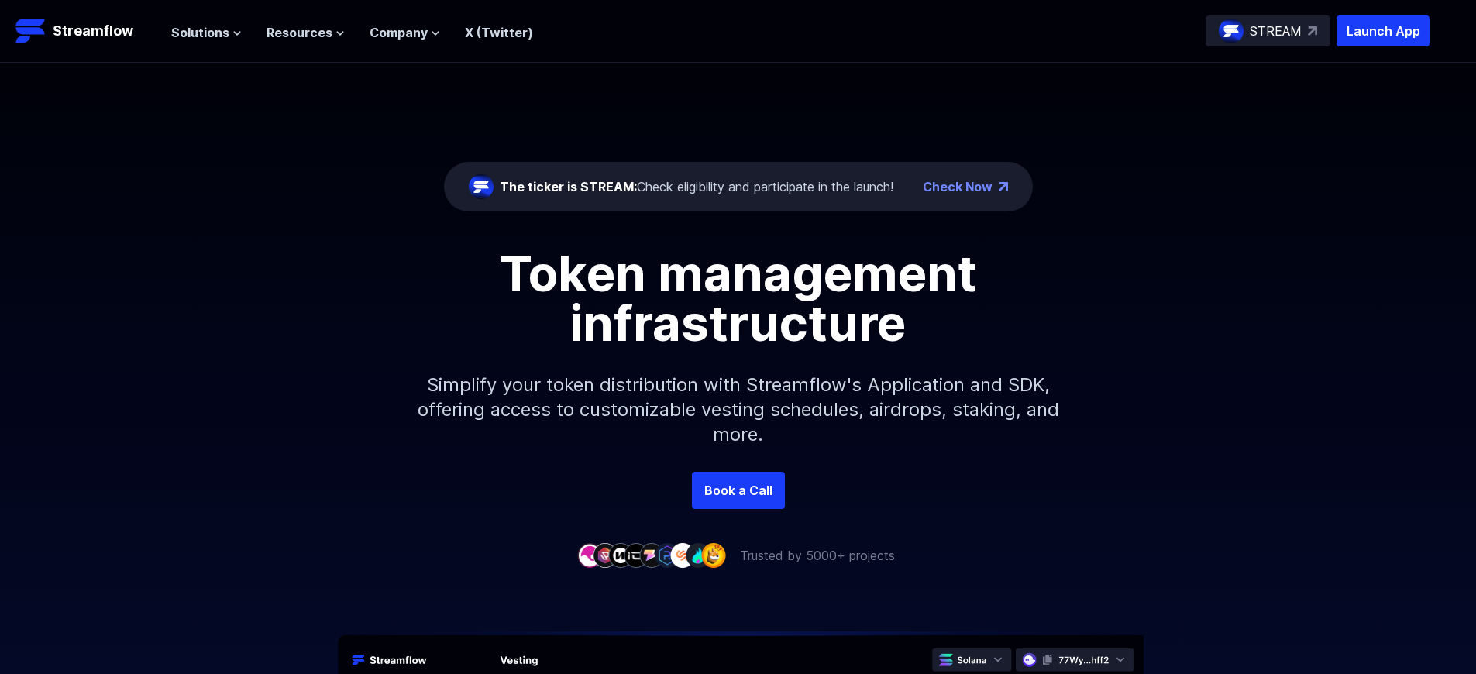 The height and width of the screenshot is (674, 1476). Describe the element at coordinates (1383, 31) in the screenshot. I see `p: Launch App` at that location.